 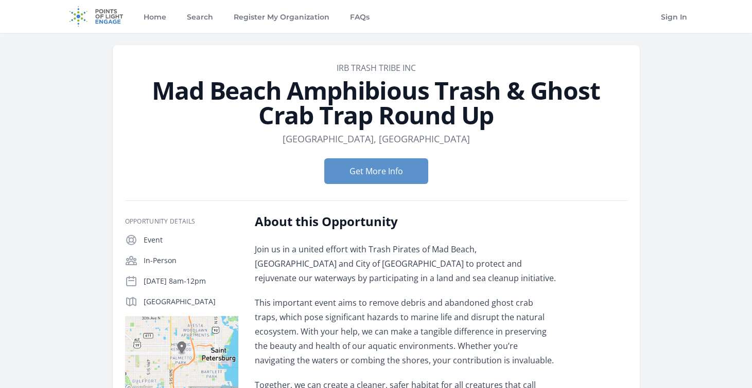 I want to click on p: This important event aims to remove debris and abandoned ghost crab traps, which pose significant..., so click(x=405, y=332).